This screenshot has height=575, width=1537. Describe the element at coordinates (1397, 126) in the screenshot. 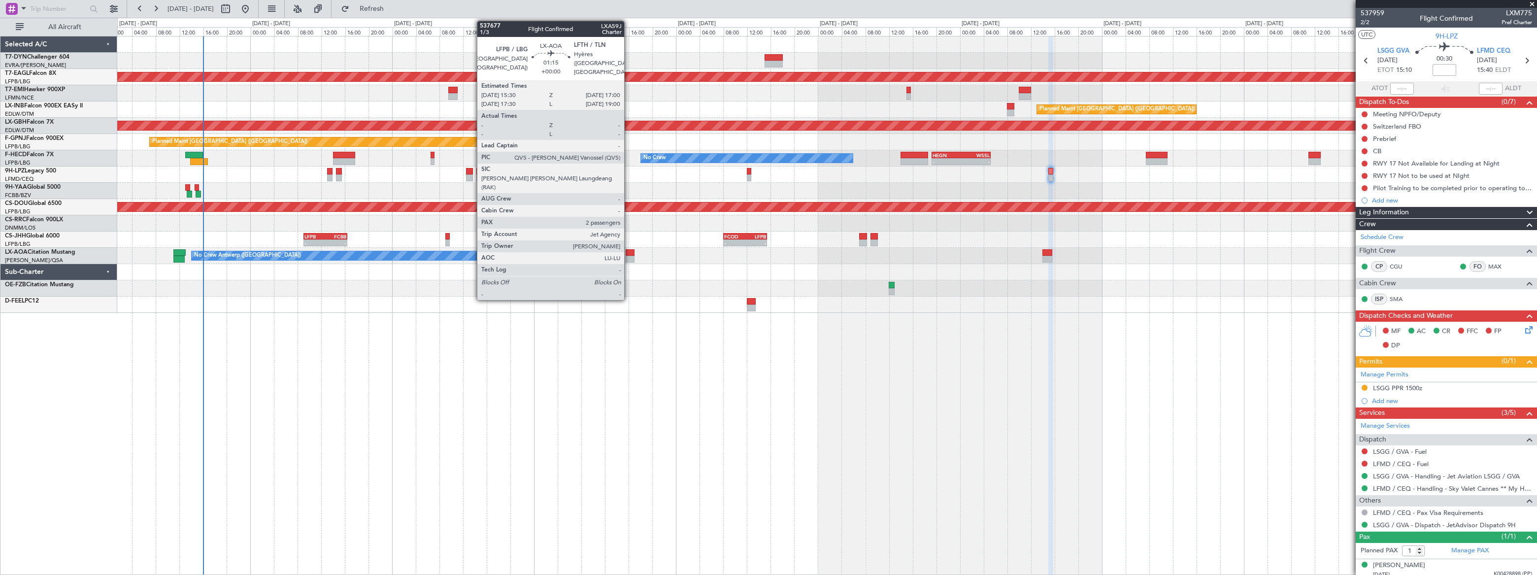

I see `div: Switzerland FBO` at that location.